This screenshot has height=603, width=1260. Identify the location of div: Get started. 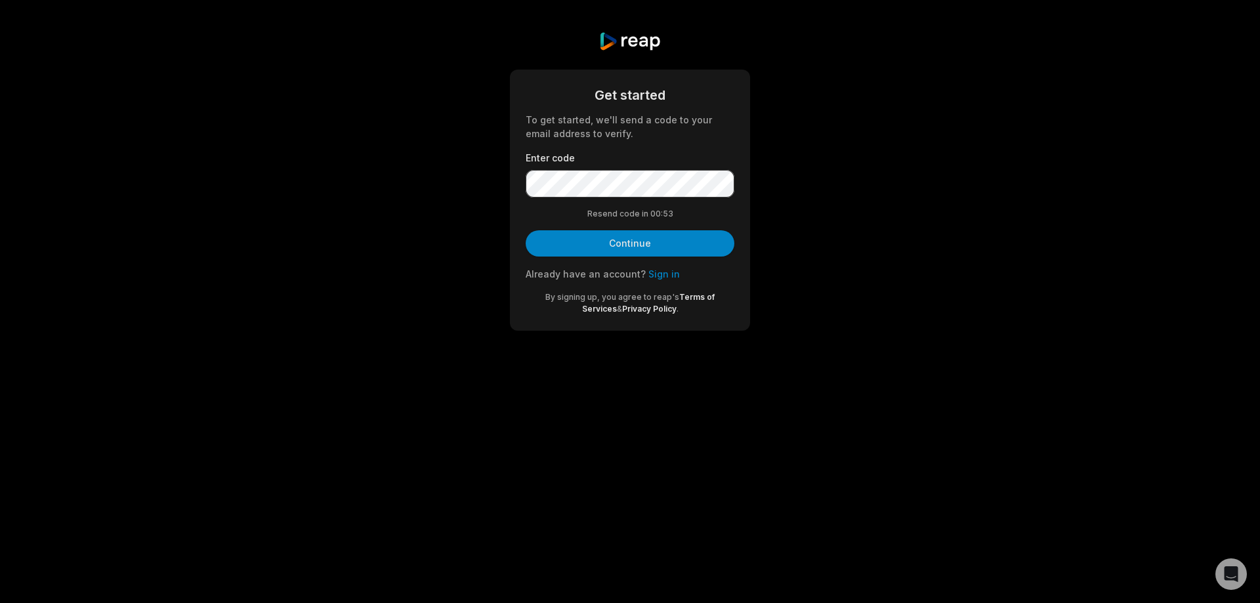
(630, 95).